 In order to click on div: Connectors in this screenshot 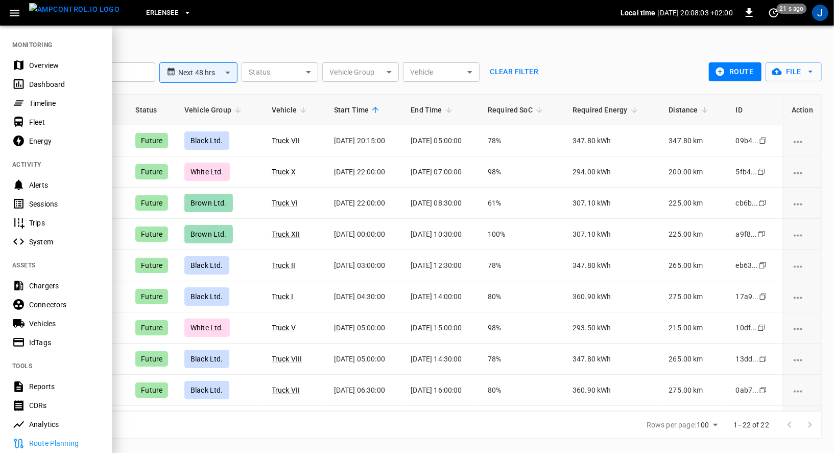, I will do `click(64, 304)`.